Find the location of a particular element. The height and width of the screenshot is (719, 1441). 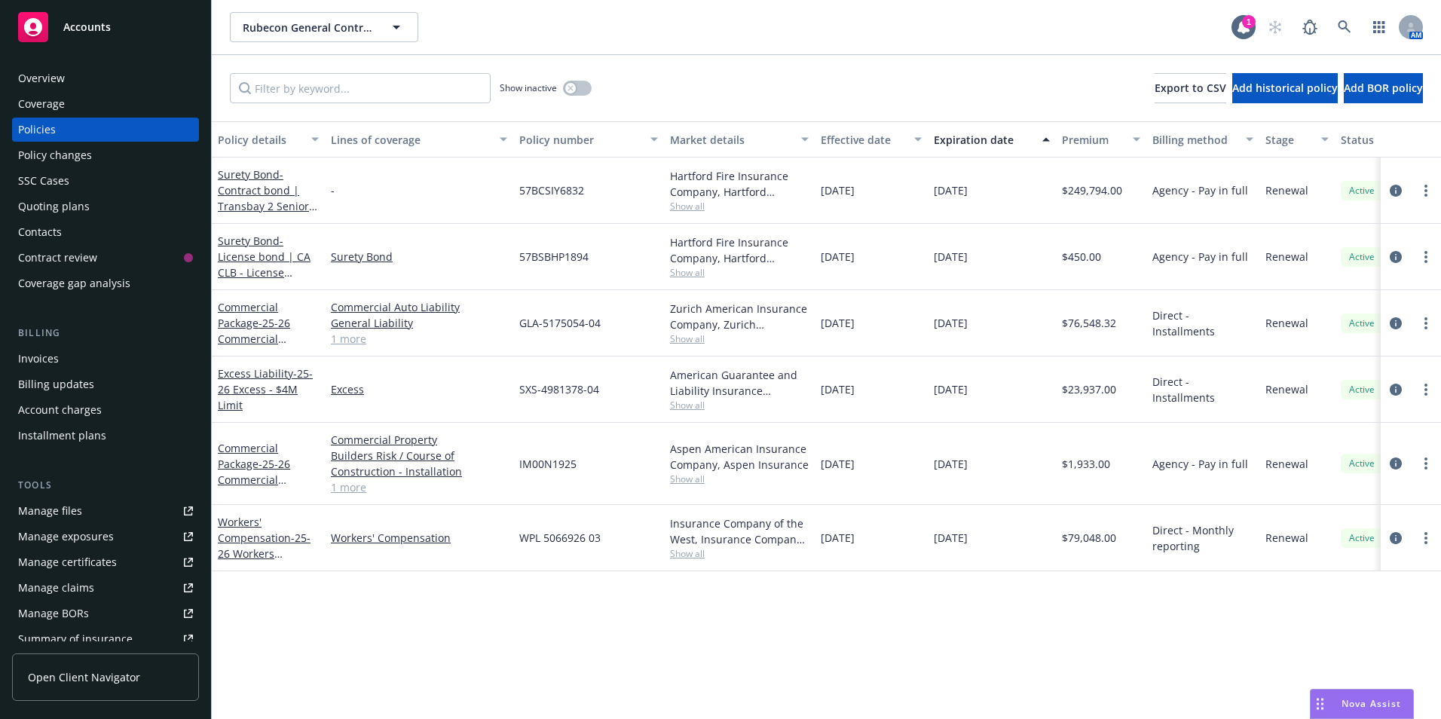

div: American Guarantee and Liability Insurance Company, Zurich Insurance Group is located at coordinates (739, 383).